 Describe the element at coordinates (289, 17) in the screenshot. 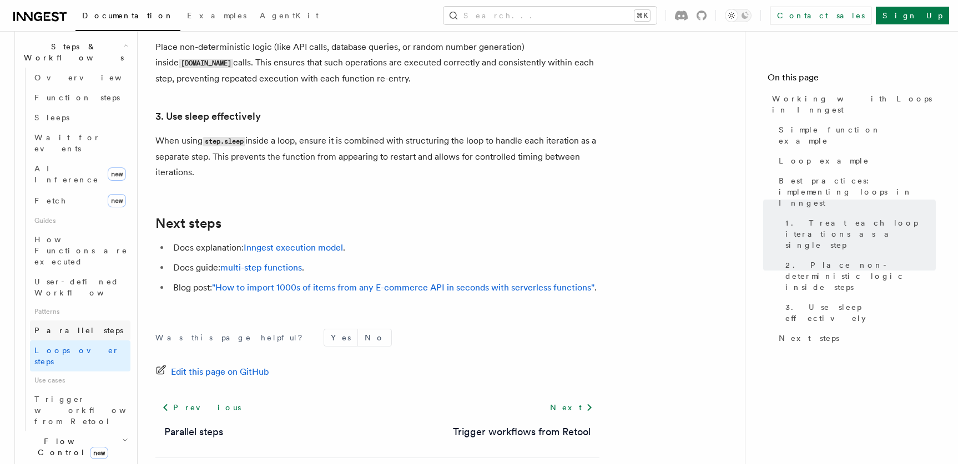

I see `a: AgentKit` at that location.